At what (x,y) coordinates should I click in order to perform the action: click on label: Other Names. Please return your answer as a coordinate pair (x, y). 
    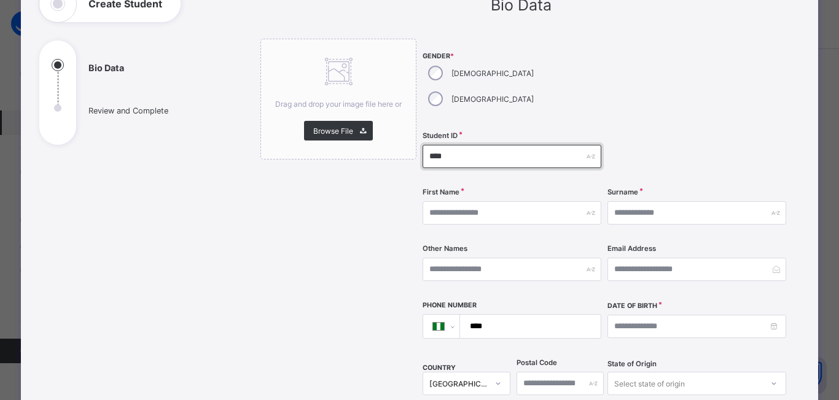
    Looking at the image, I should click on (445, 249).